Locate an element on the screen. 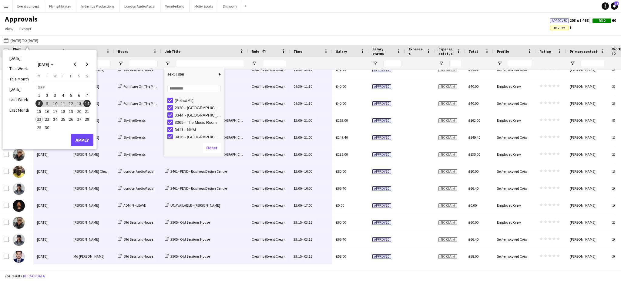 The width and height of the screenshot is (621, 281). span: 23 is located at coordinates (47, 119).